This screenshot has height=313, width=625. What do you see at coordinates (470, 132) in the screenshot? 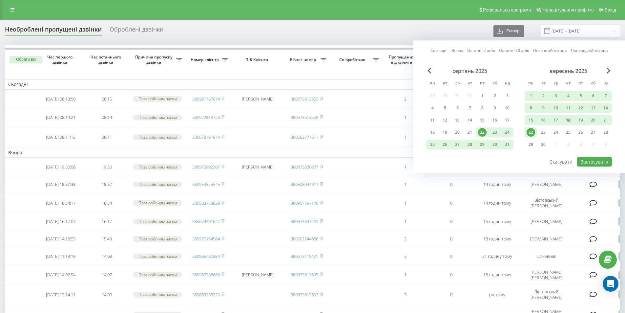
I see `div: чт 21 серп 2025 р.` at bounding box center [470, 132].